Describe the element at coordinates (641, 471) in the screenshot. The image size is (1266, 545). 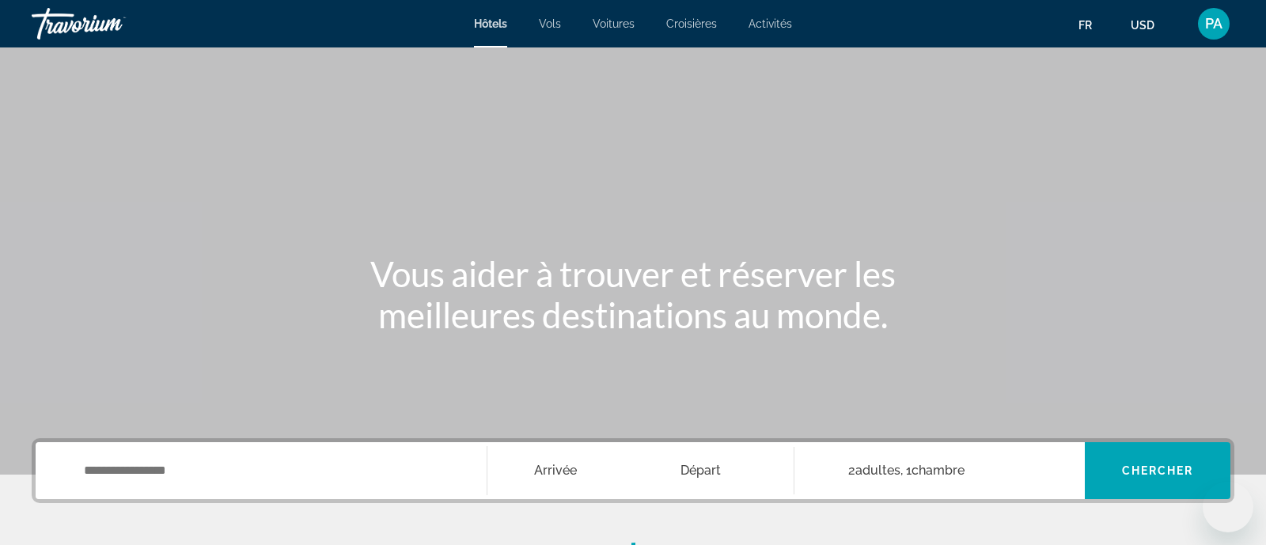
I see `button: Check in and out dates` at that location.